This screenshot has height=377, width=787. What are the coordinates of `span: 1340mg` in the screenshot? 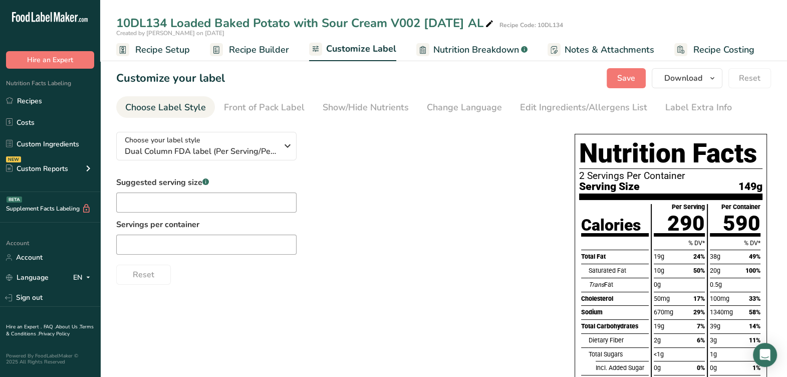 It's located at (722, 312).